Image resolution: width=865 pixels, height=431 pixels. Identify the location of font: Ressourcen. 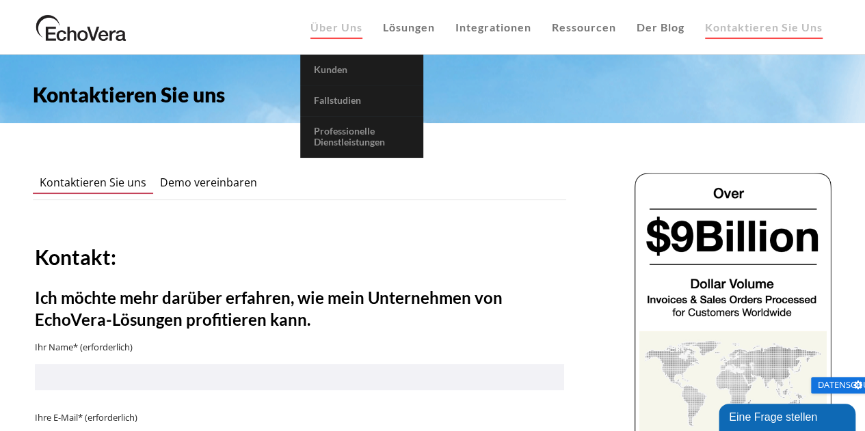
(584, 27).